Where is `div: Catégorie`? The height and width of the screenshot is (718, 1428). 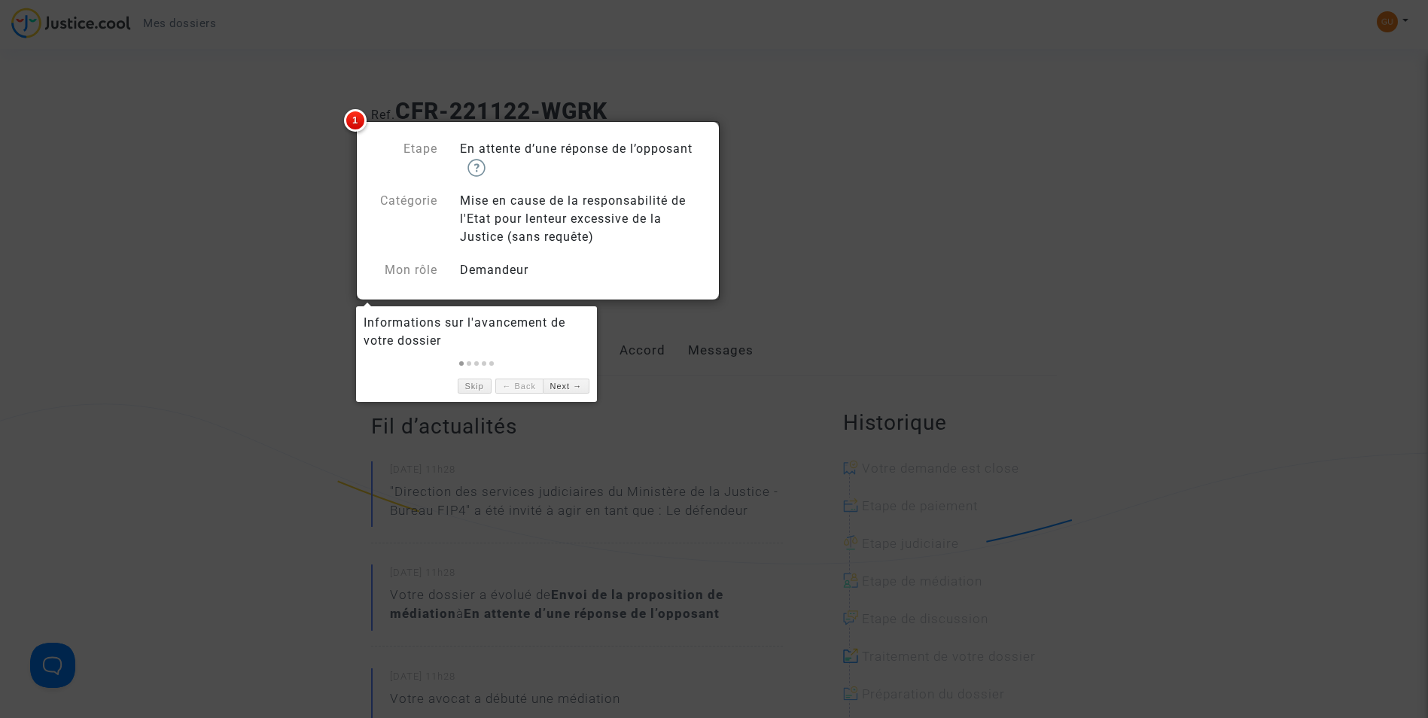 div: Catégorie is located at coordinates (404, 219).